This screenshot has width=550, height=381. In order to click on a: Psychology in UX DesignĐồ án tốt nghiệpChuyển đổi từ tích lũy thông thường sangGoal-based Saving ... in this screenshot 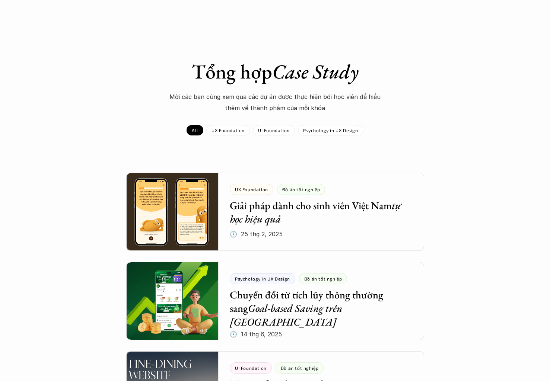, I will do `click(275, 301)`.